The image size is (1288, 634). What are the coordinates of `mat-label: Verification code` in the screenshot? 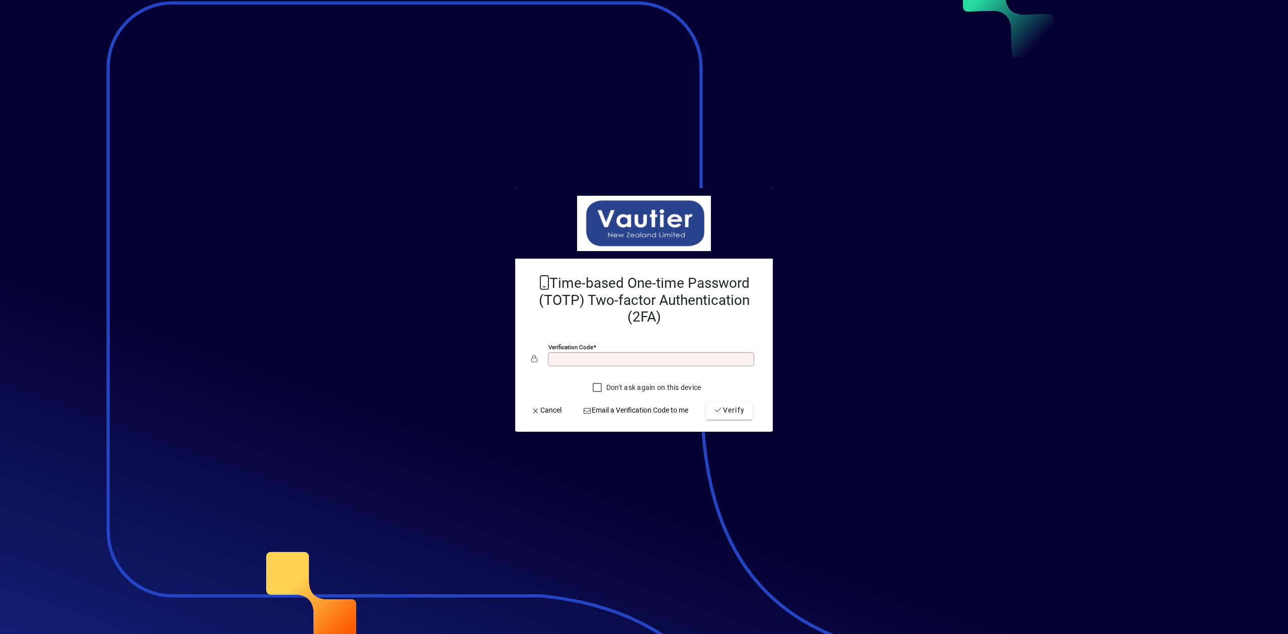 It's located at (571, 347).